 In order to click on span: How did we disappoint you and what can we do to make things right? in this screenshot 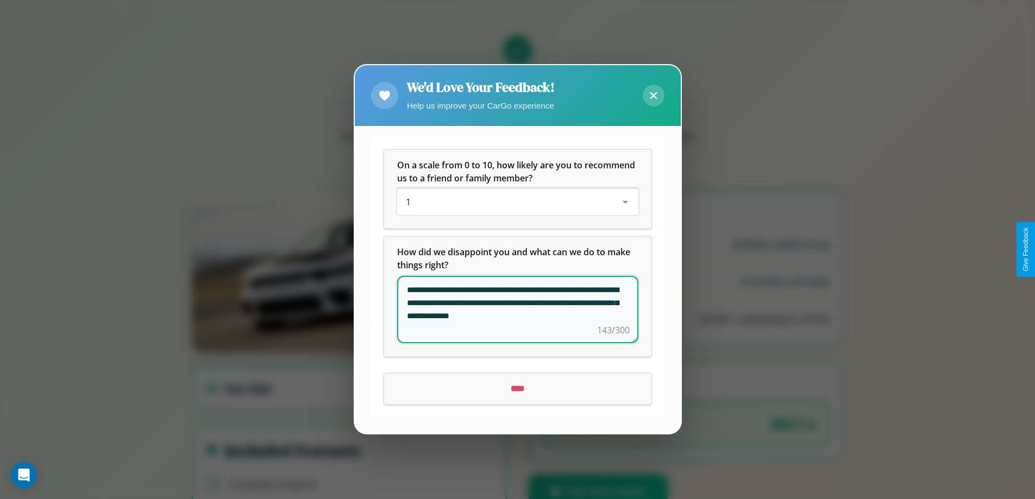, I will do `click(514, 259)`.